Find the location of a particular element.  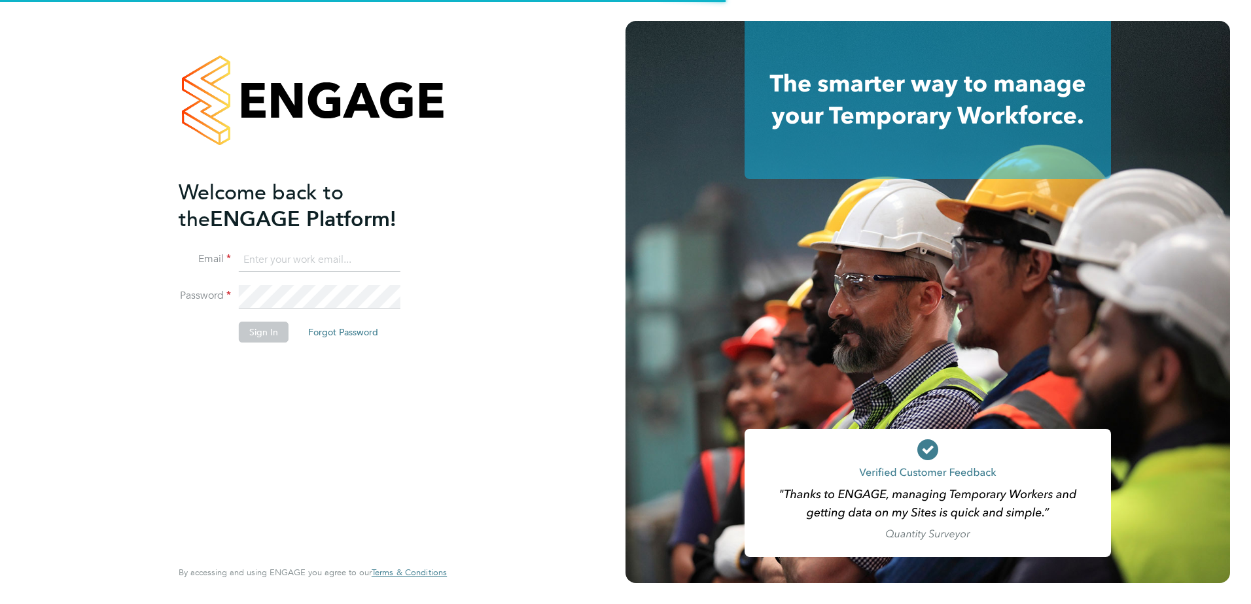

label: Password is located at coordinates (205, 296).